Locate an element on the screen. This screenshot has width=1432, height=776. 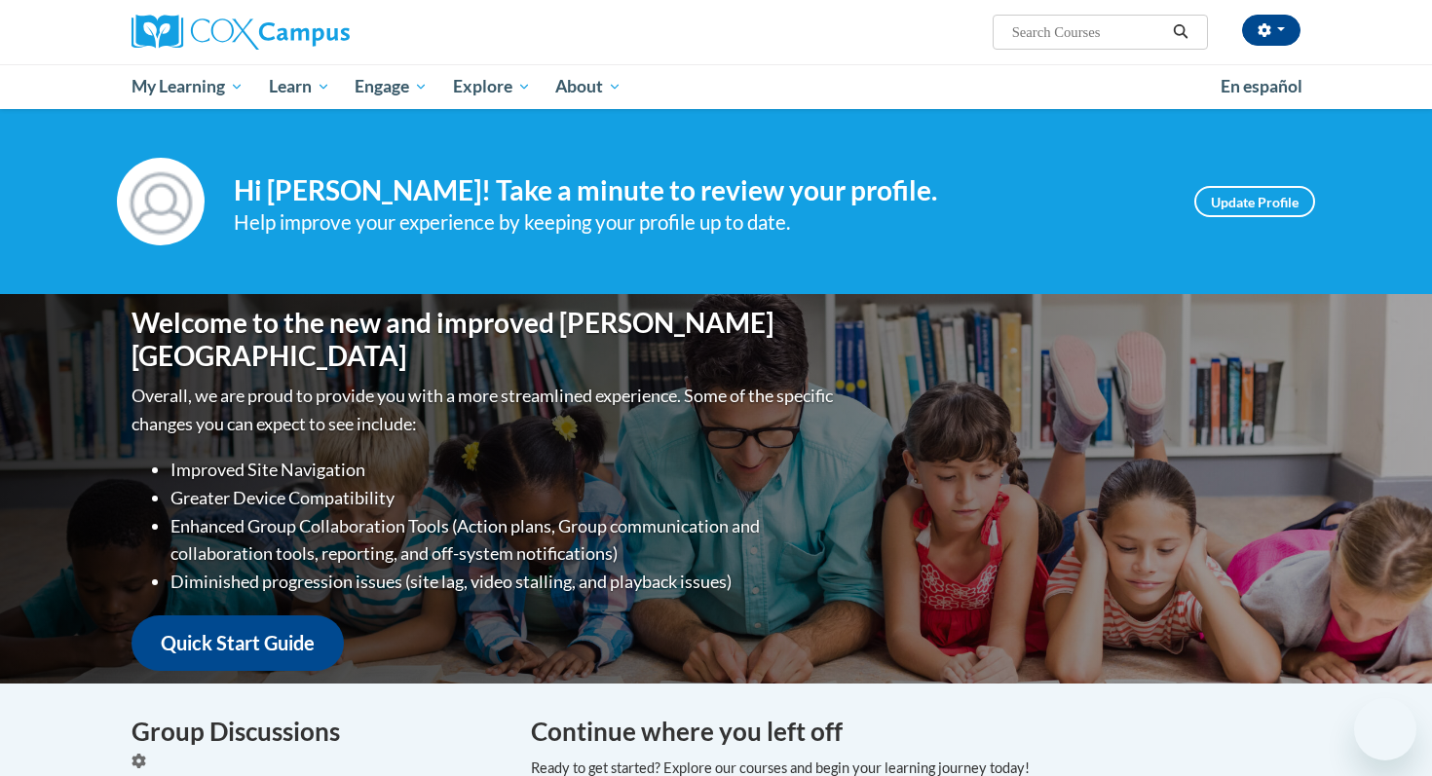
div: Help improve your experience by keeping your profile up to date. is located at coordinates (699, 222).